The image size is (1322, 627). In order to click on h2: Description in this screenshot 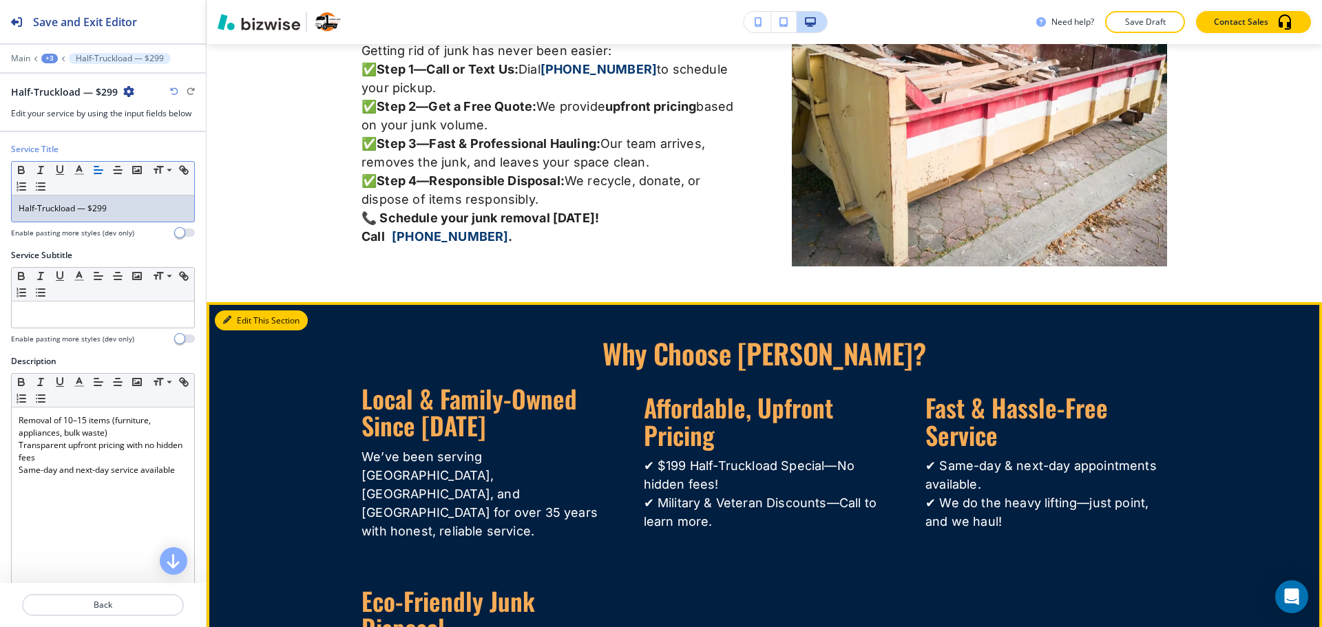, I will do `click(34, 361)`.